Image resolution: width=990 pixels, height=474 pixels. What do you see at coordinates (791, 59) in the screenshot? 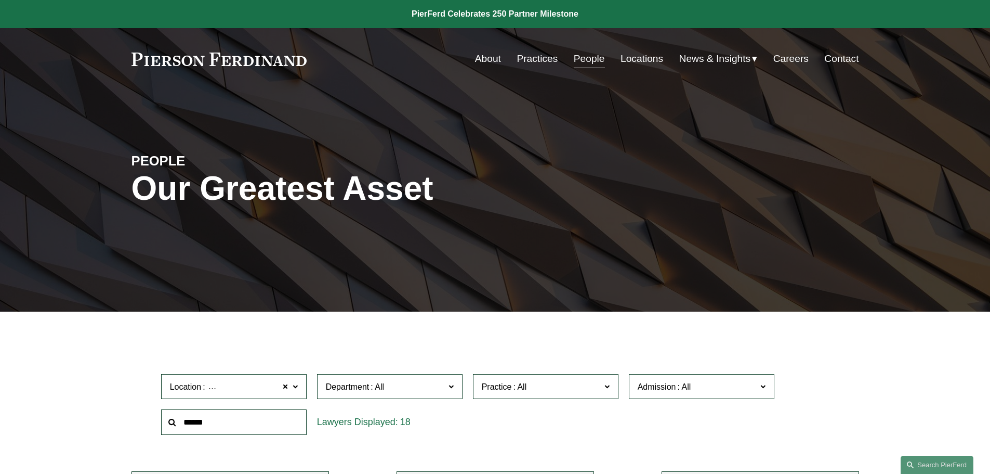
I see `a: Careers` at bounding box center [791, 59].